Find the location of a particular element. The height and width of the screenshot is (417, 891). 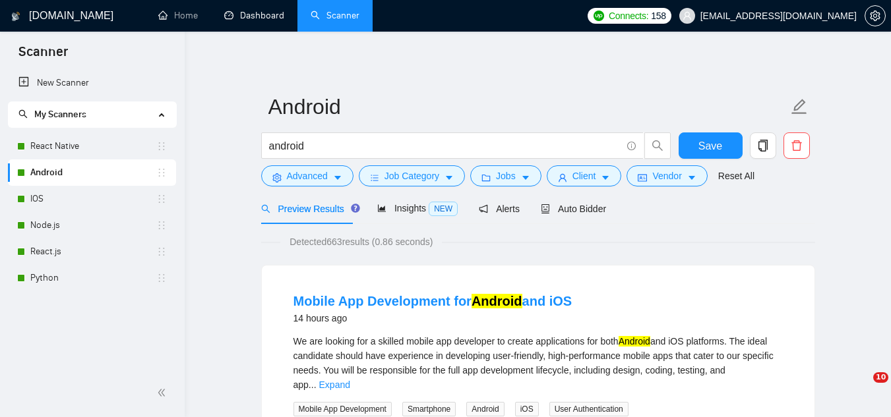

li: Node.js is located at coordinates (92, 226).